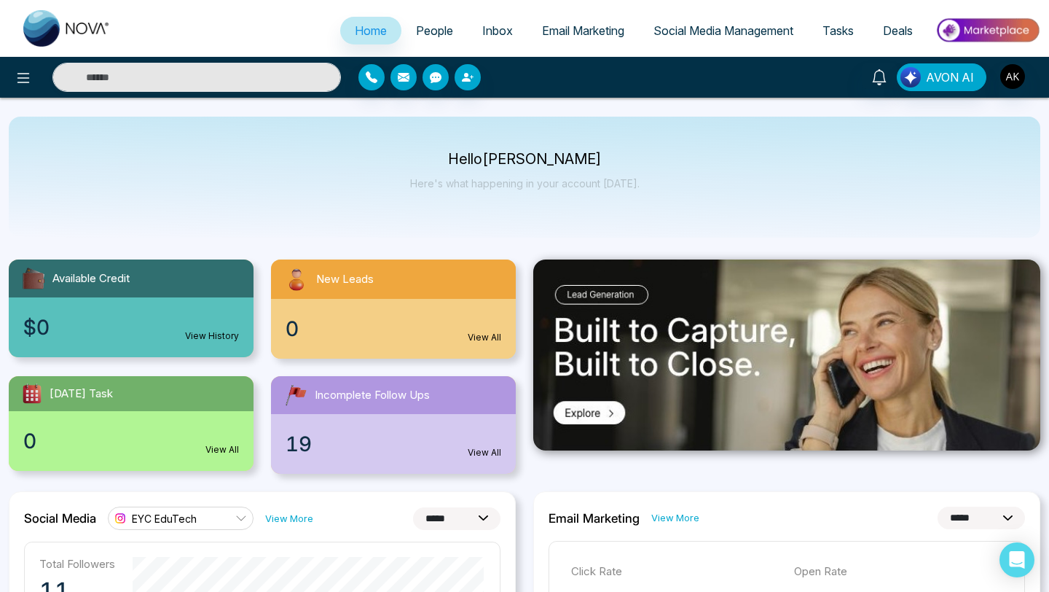  Describe the element at coordinates (393, 309) in the screenshot. I see `a: New Leads0View All` at that location.